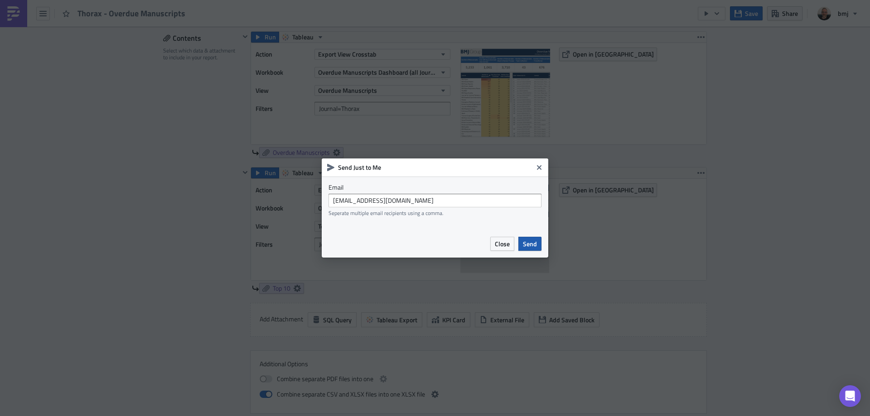  What do you see at coordinates (218, 37) in the screenshot?
I see `body: Rich Text Area. Press ALT-0 for help.` at bounding box center [218, 37].